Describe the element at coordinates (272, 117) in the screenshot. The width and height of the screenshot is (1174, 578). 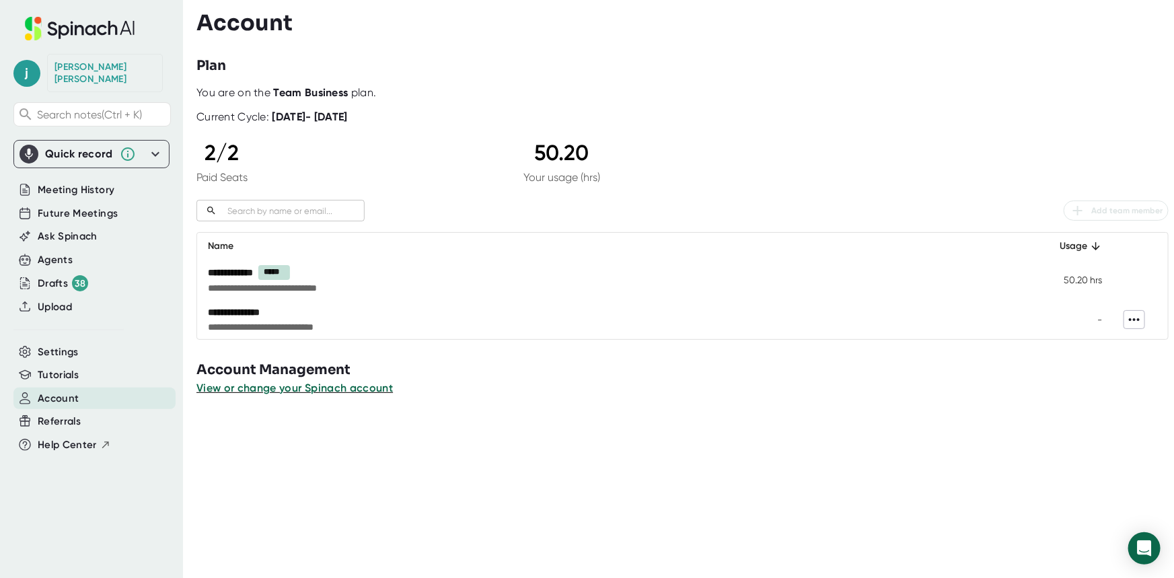
I see `div: Current Cycle:` at that location.